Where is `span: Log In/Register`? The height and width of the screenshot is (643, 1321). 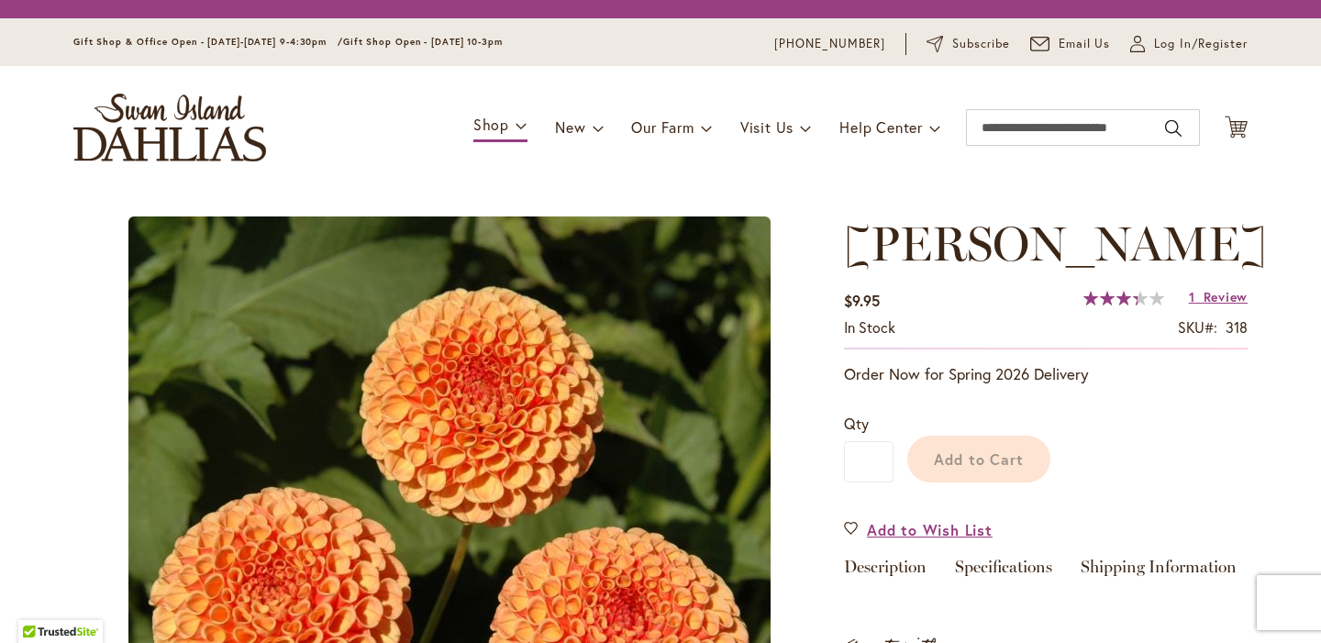 span: Log In/Register is located at coordinates (1201, 44).